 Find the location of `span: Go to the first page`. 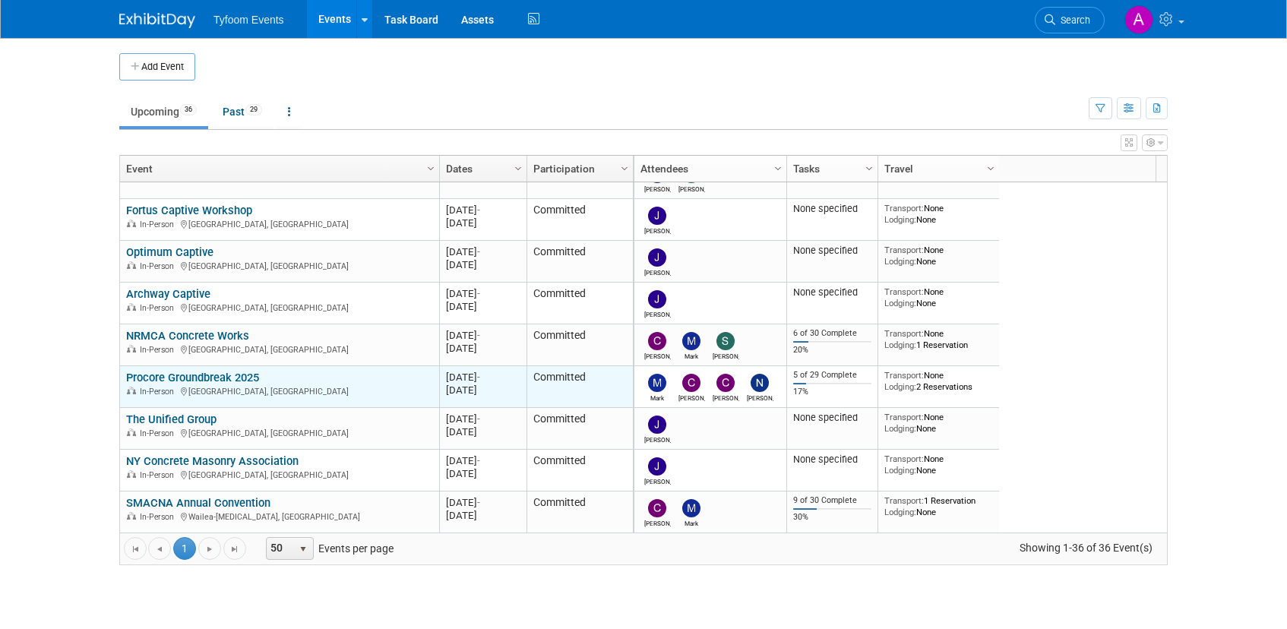

span: Go to the first page is located at coordinates (135, 550).